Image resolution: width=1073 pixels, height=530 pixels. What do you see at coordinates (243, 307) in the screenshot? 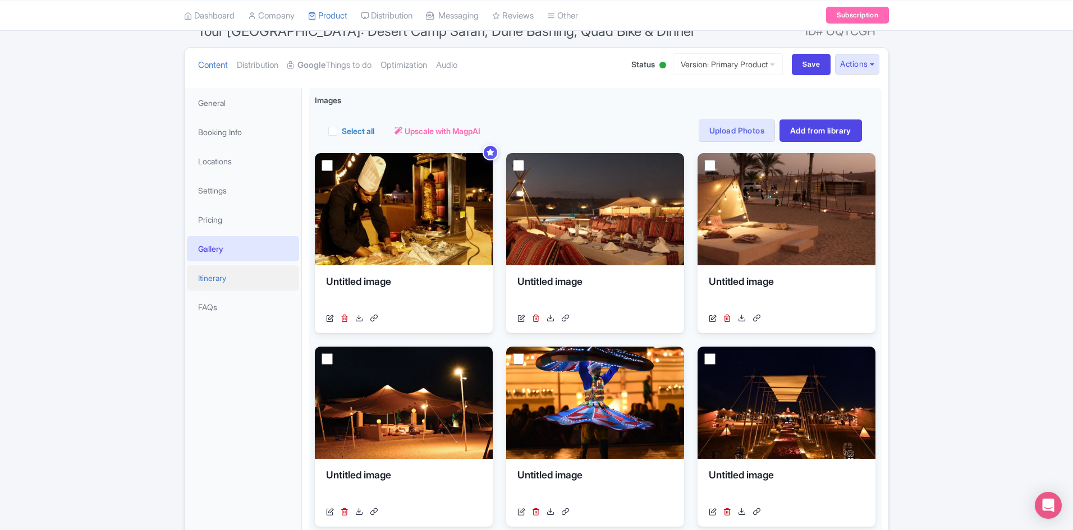
I see `a: FAQs` at bounding box center [243, 307].